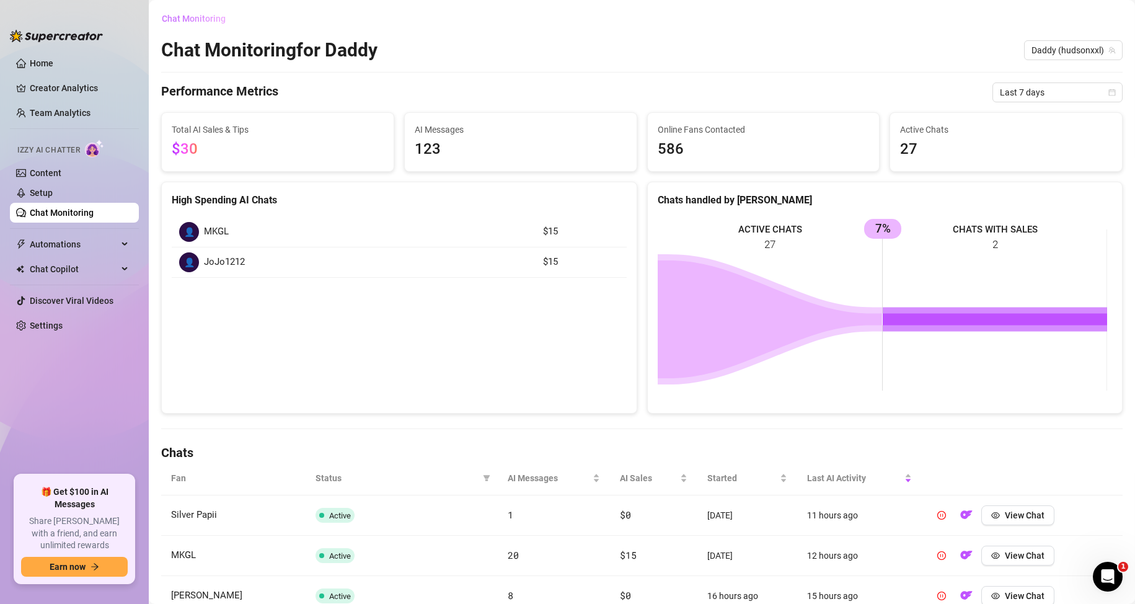 The image size is (1135, 604). What do you see at coordinates (74, 567) in the screenshot?
I see `button: Earn nowarrow-right` at bounding box center [74, 567].